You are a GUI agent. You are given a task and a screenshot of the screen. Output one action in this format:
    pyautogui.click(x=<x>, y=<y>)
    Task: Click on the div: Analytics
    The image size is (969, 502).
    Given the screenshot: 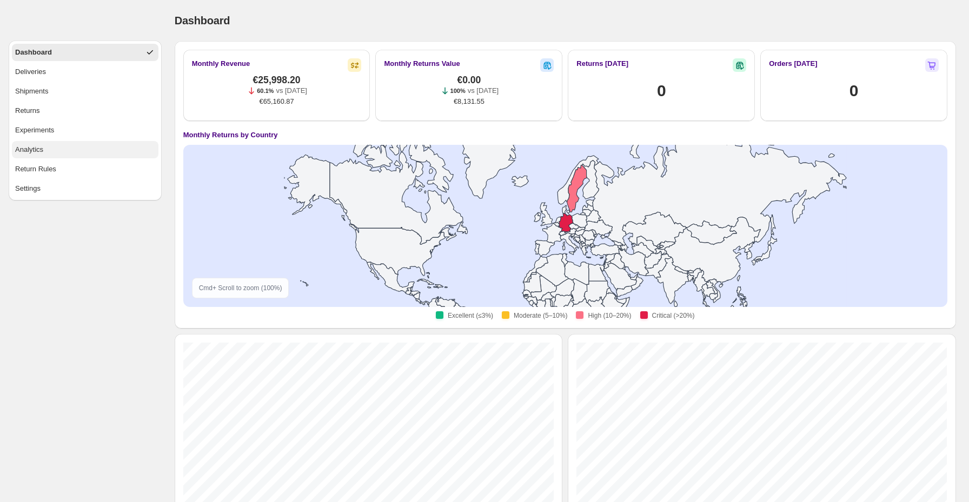 What is the action you would take?
    pyautogui.click(x=29, y=150)
    